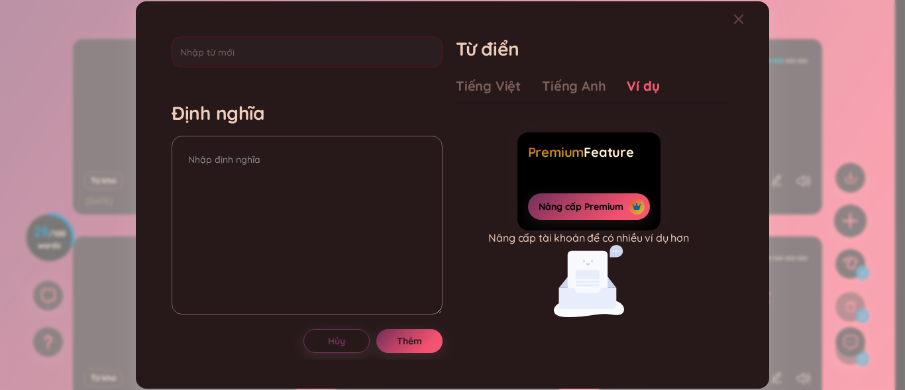 The image size is (905, 390). Describe the element at coordinates (410, 341) in the screenshot. I see `span: Thêm` at that location.